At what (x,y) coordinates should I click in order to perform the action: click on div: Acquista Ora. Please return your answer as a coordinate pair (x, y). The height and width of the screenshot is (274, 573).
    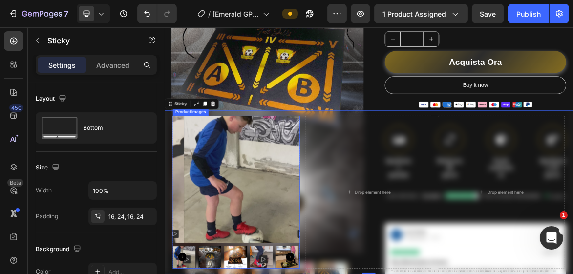
    Looking at the image, I should click on (447, 50).